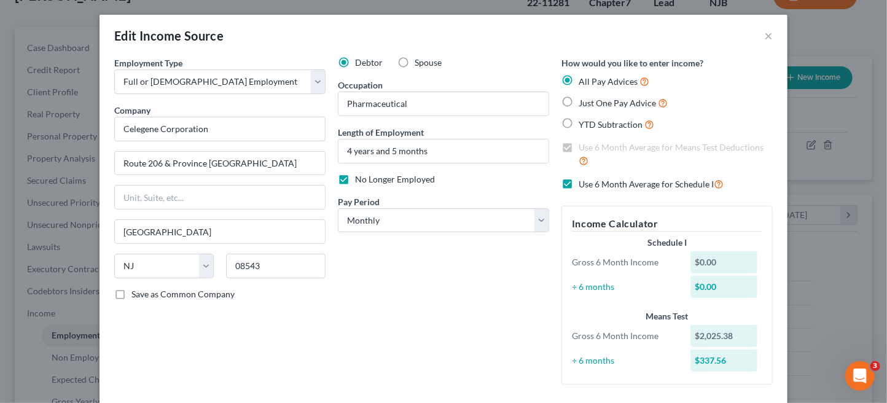 This screenshot has height=403, width=887. What do you see at coordinates (276, 266) in the screenshot?
I see `input: Enter zip...` at bounding box center [276, 266].